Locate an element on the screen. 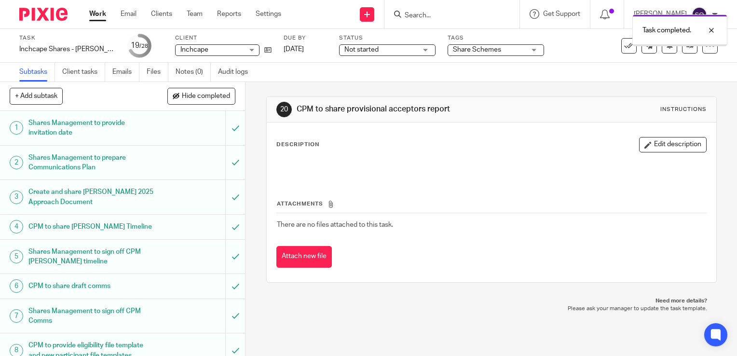 This screenshot has width=737, height=356. div: 19 is located at coordinates (139, 45).